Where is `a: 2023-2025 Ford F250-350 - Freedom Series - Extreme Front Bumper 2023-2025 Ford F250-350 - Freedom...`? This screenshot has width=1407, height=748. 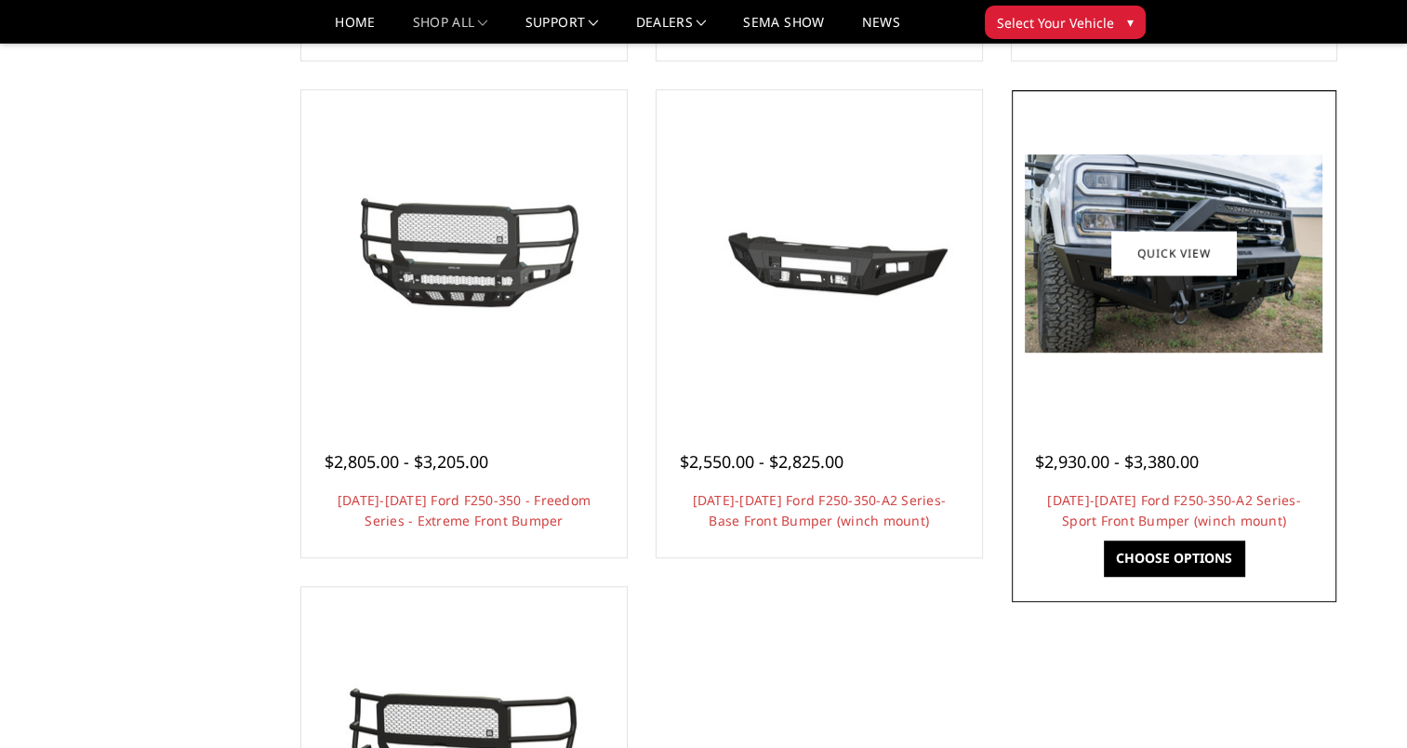 a: 2023-2025 Ford F250-350 - Freedom Series - Extreme Front Bumper 2023-2025 Ford F250-350 - Freedom... is located at coordinates (464, 253).